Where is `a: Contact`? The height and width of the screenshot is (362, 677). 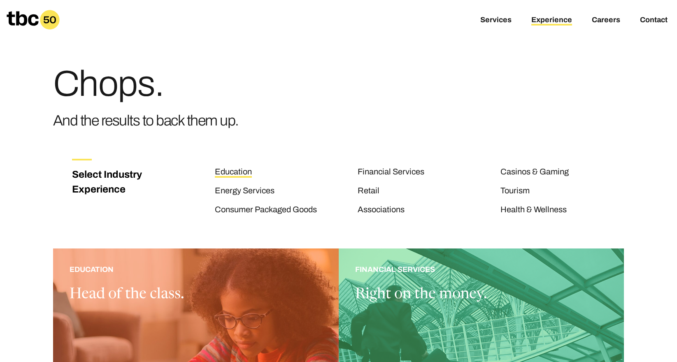
a: Contact is located at coordinates (653, 21).